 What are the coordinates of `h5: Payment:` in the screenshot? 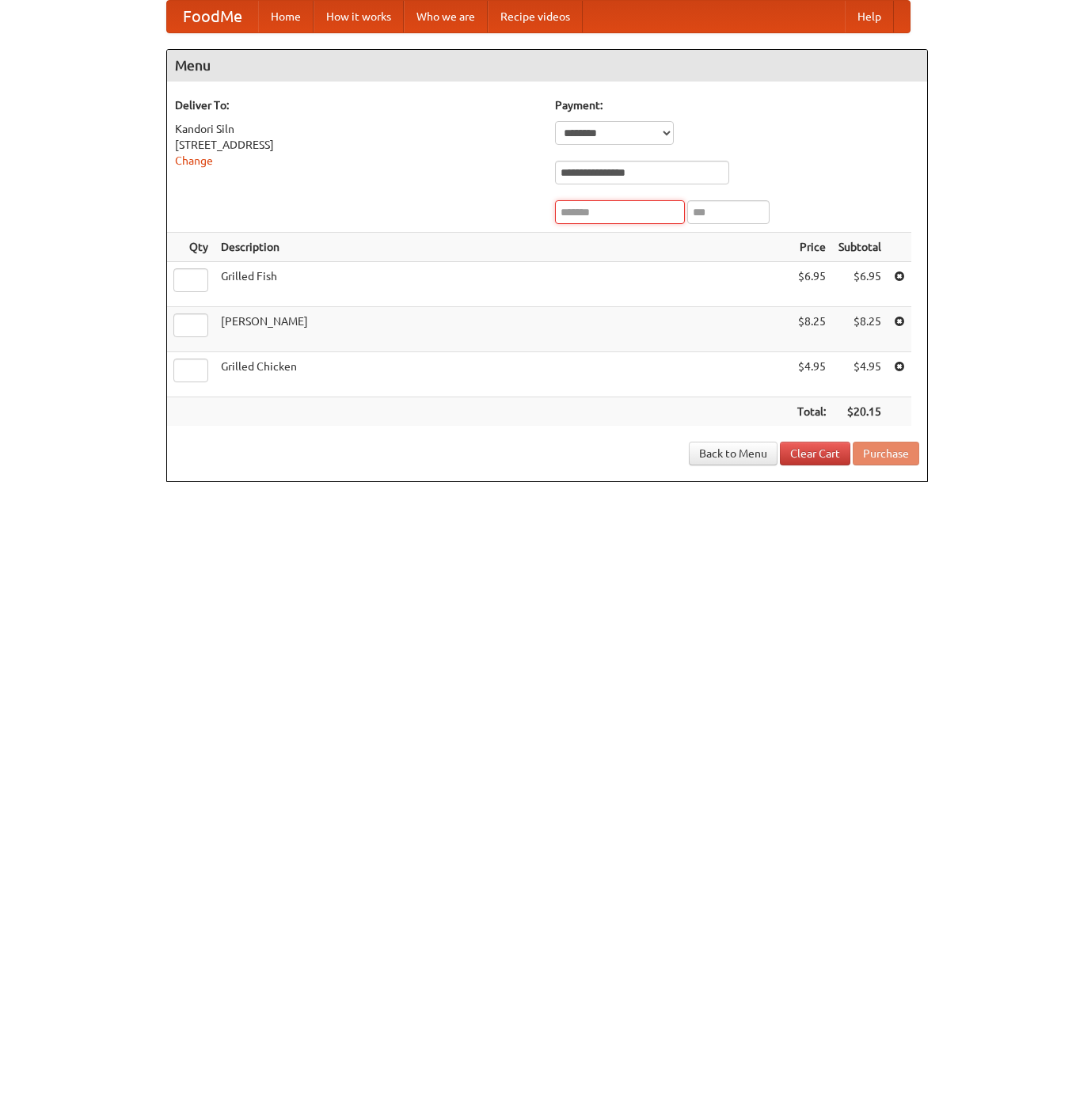 It's located at (737, 106).